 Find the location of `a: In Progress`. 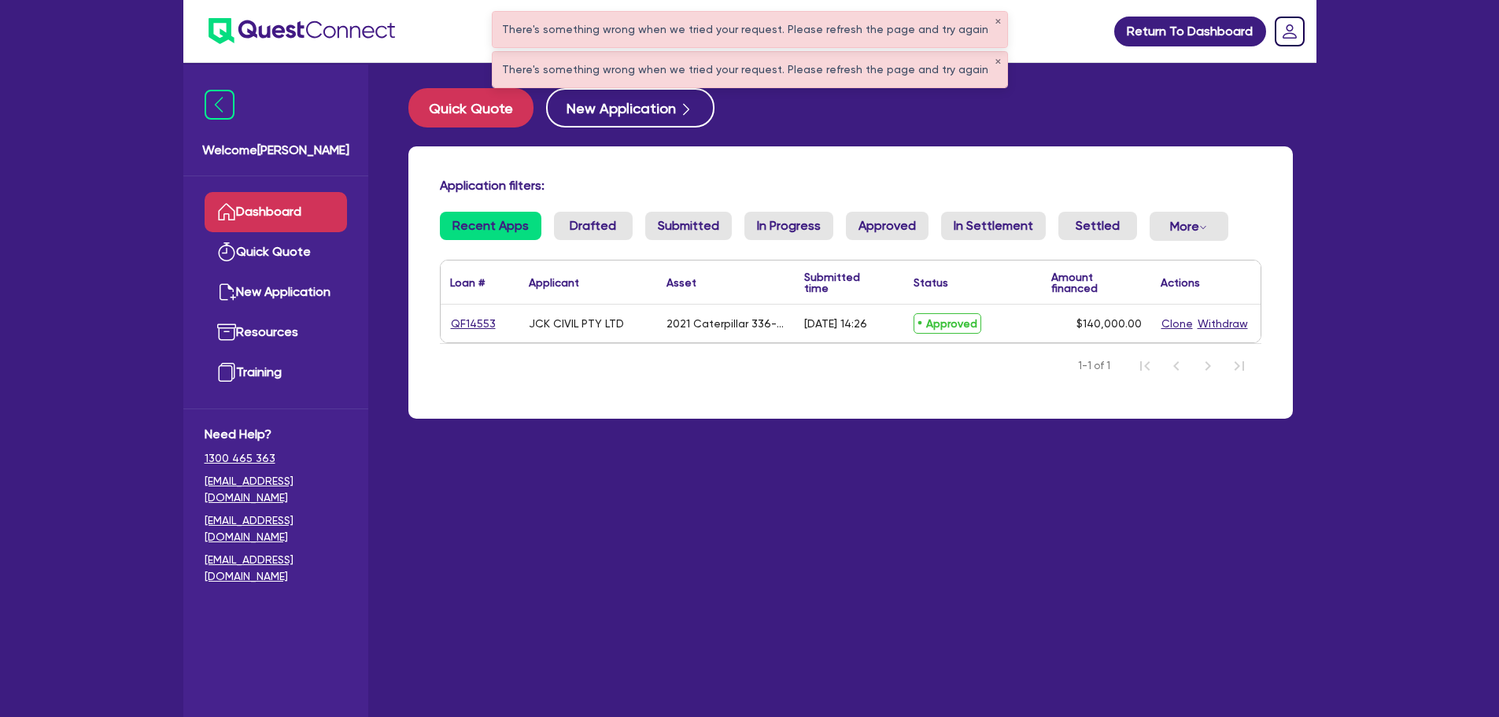

a: In Progress is located at coordinates (789, 226).